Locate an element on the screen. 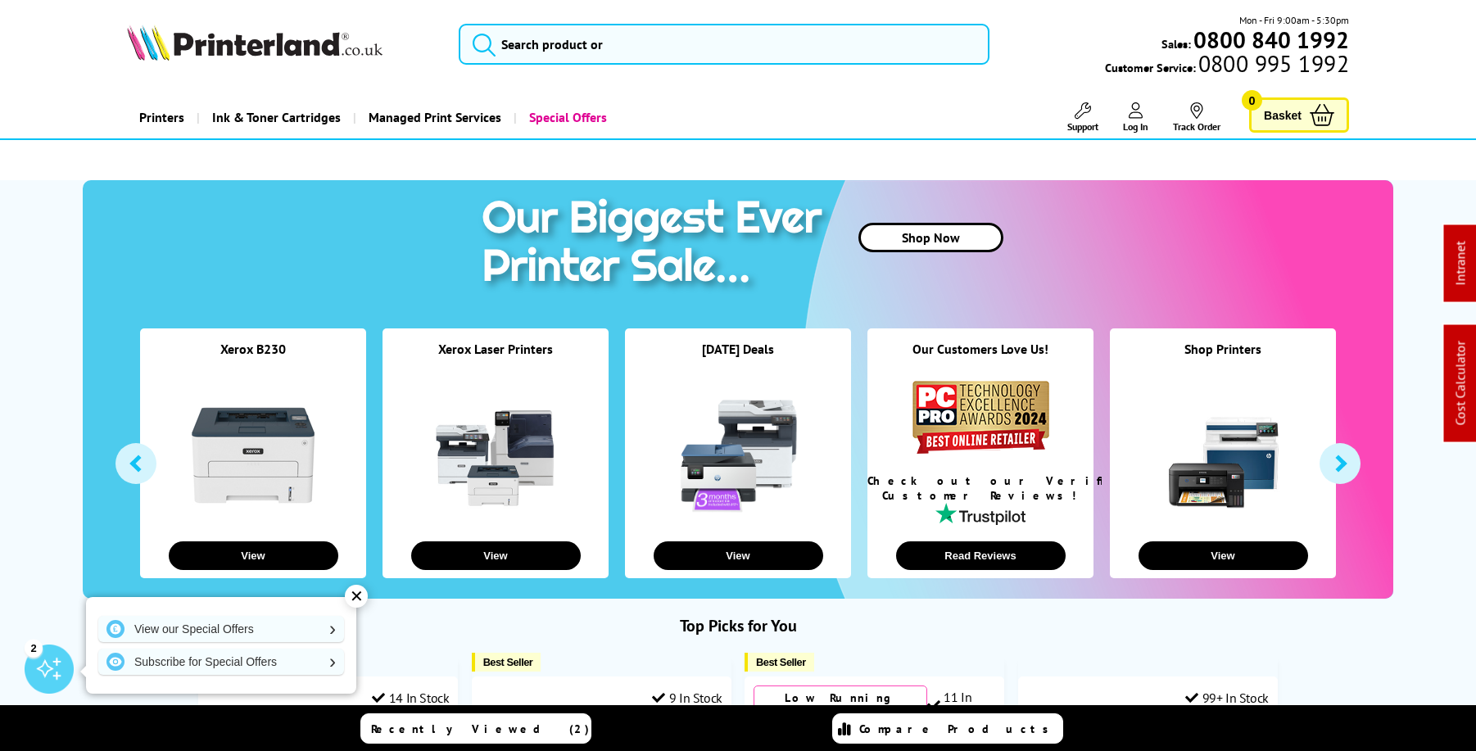  a: Track Order is located at coordinates (1197, 117).